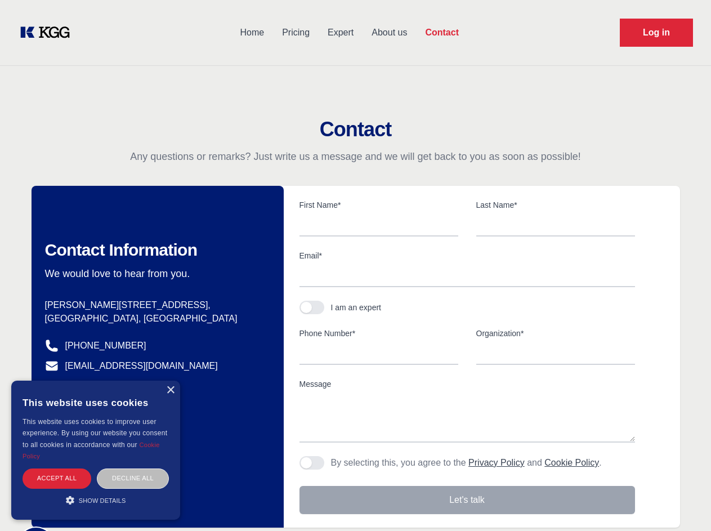 The image size is (711, 531). I want to click on label: Message, so click(467, 384).